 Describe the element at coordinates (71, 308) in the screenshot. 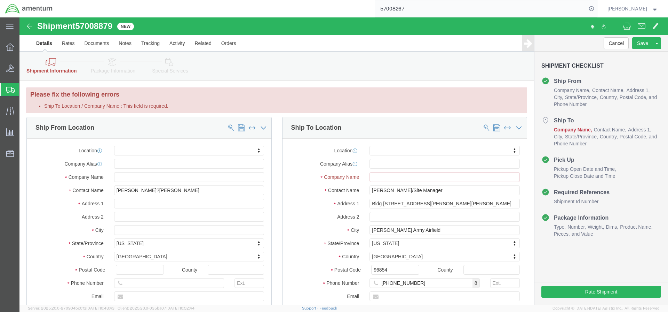

I see `span: Server: 2025.20.0-970904bc0f3` at that location.